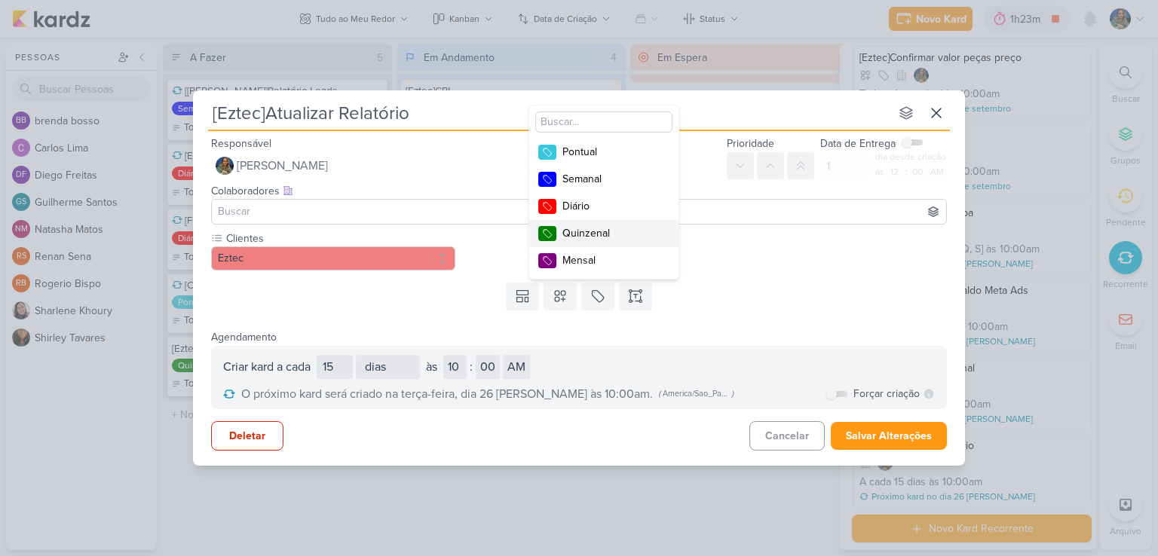 This screenshot has width=1158, height=556. I want to click on div: Colaboradores, so click(579, 191).